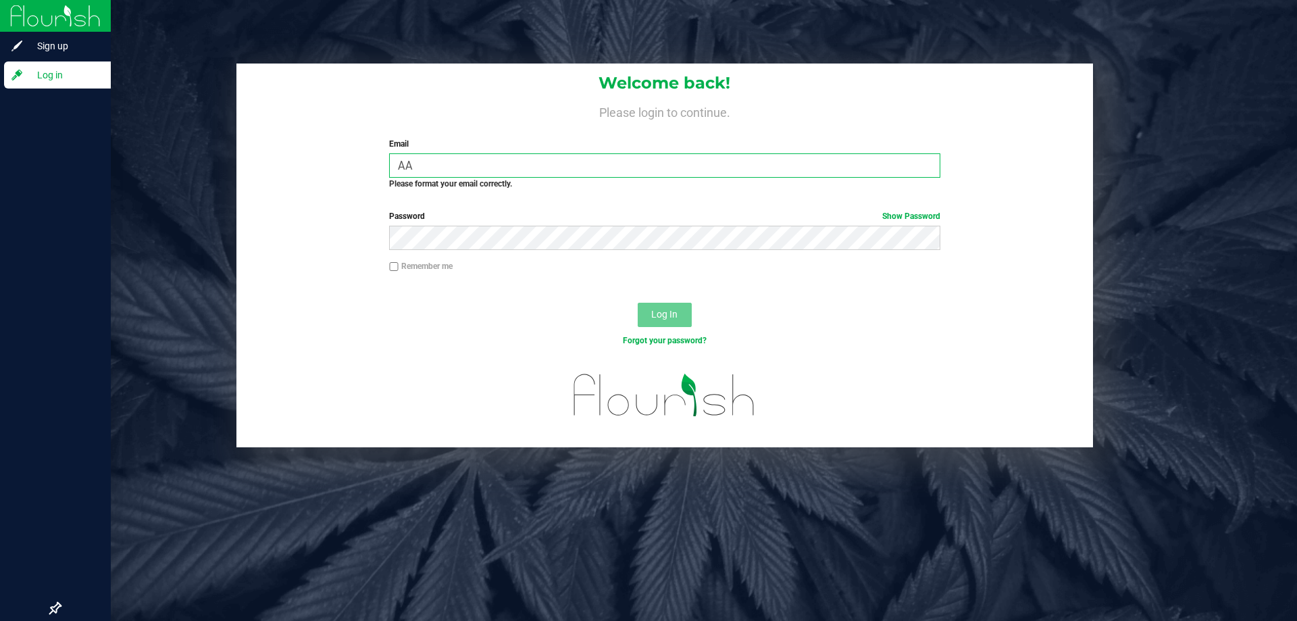 The width and height of the screenshot is (1297, 621). I want to click on span: Password, so click(407, 216).